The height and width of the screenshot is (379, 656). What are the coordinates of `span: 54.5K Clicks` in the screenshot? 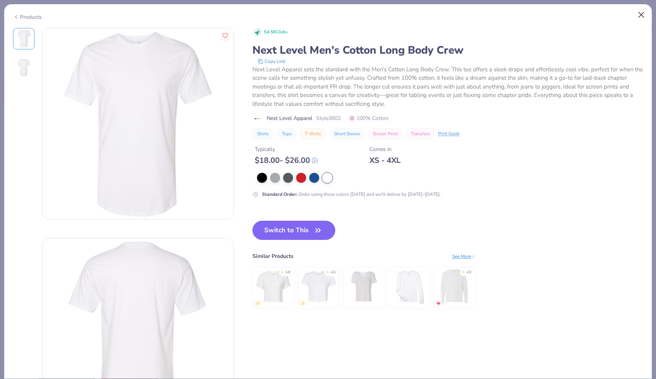 It's located at (275, 32).